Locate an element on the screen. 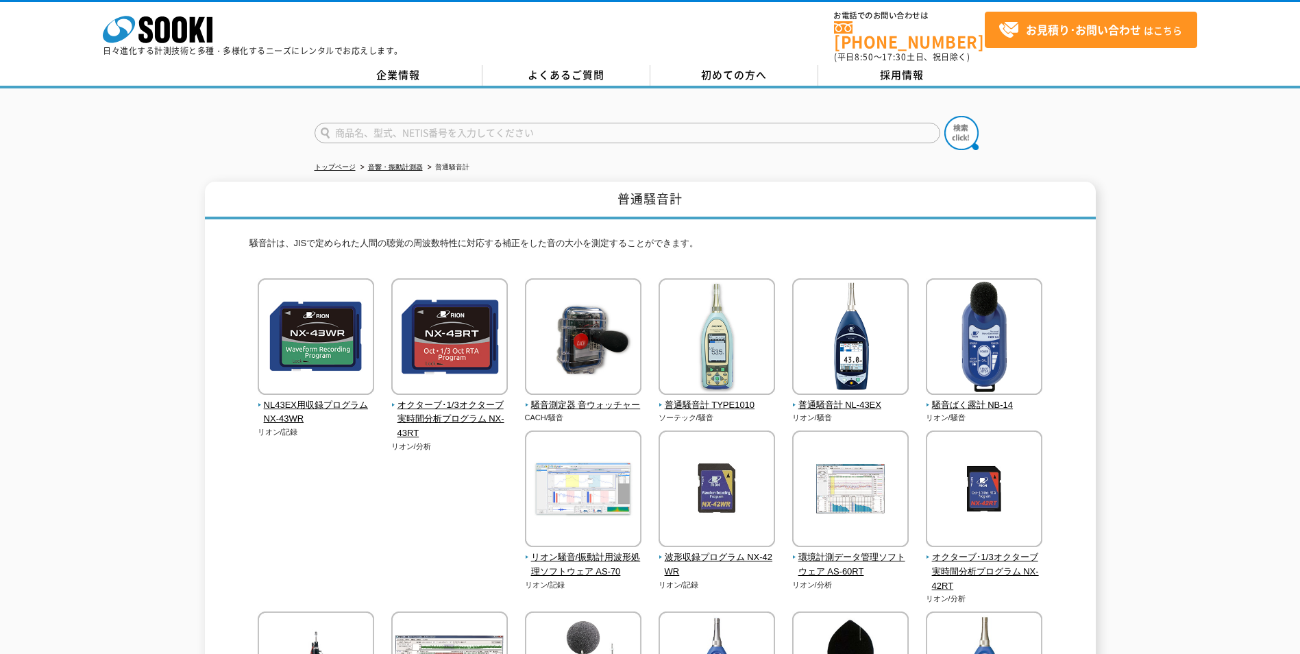 The width and height of the screenshot is (1300, 654). img: オクターブ･1/3オクターブ実時間分析プログラム NX-43RT is located at coordinates (449, 338).